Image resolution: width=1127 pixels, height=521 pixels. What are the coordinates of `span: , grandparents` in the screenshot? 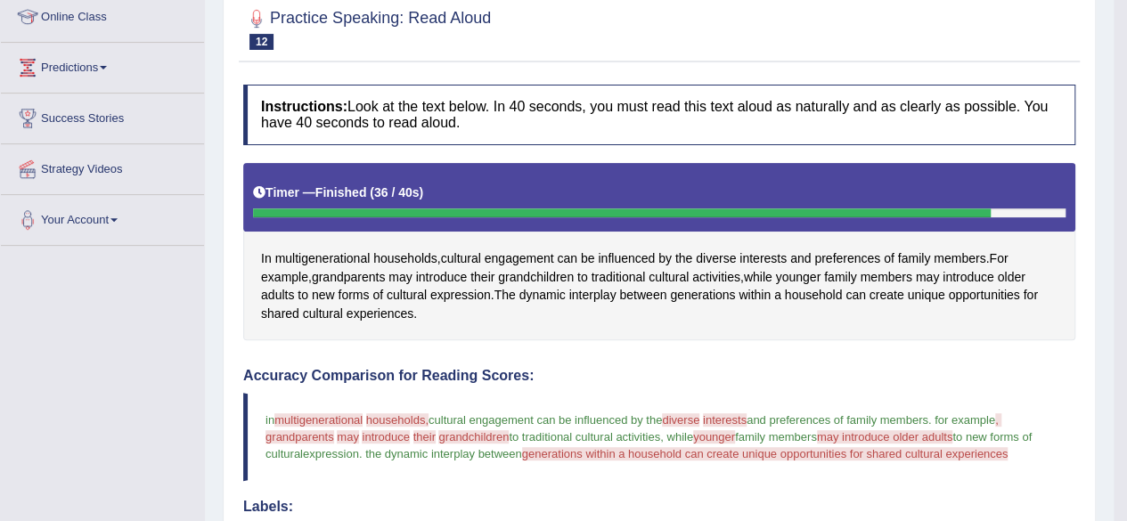 It's located at (633, 428).